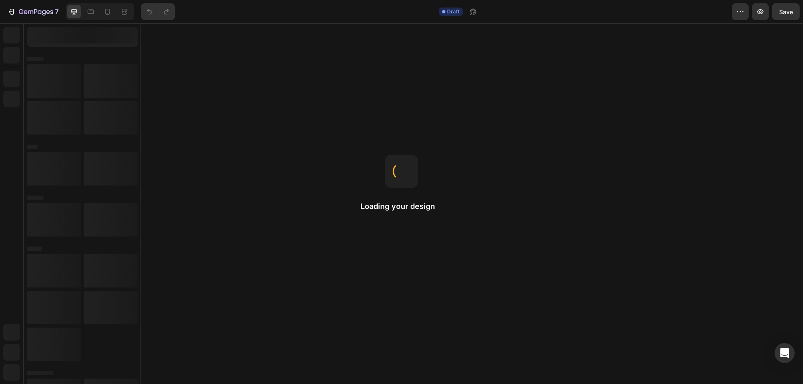  Describe the element at coordinates (785, 353) in the screenshot. I see `div: Open Intercom Messenger` at that location.